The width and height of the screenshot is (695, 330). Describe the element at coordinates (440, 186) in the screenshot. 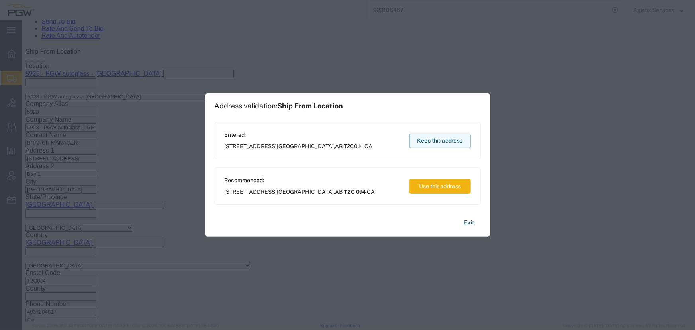

I see `button: Use this address` at that location.